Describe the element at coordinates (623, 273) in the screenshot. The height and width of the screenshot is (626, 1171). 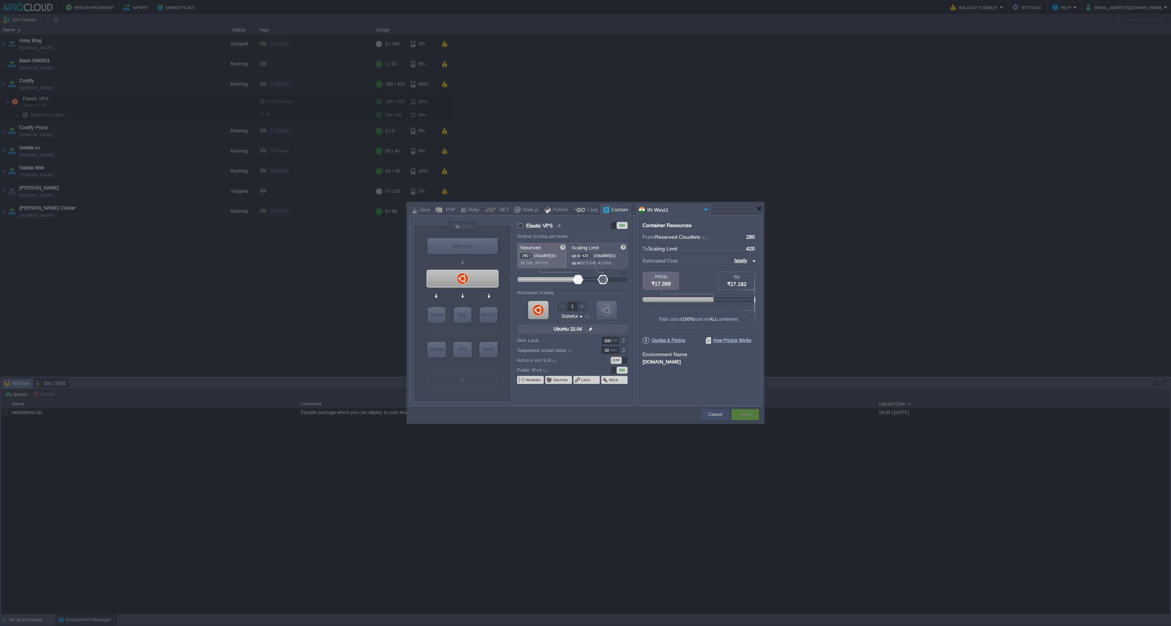
I see `div: 512` at that location.